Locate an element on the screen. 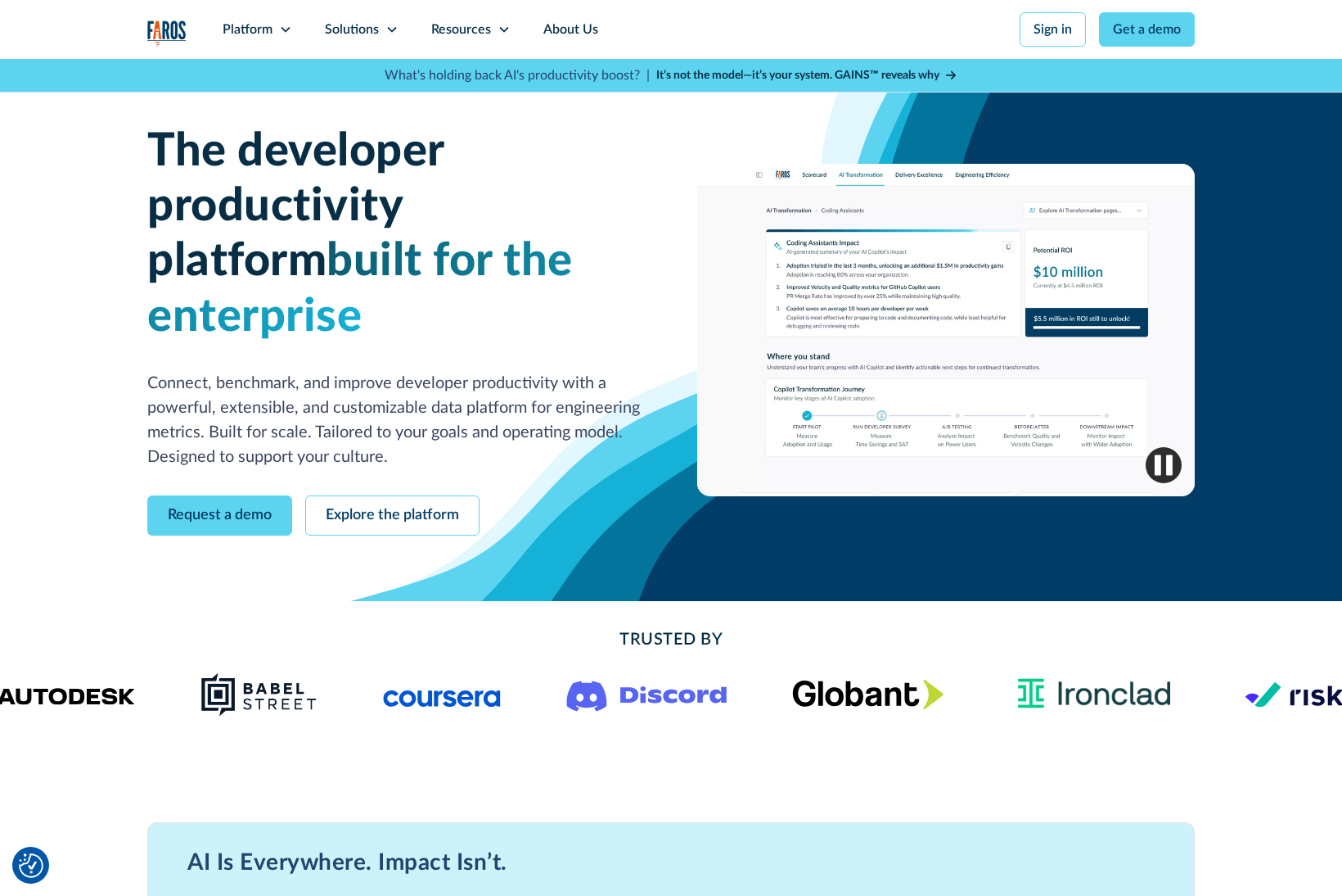 The height and width of the screenshot is (896, 1342). div: Resources is located at coordinates (461, 30).